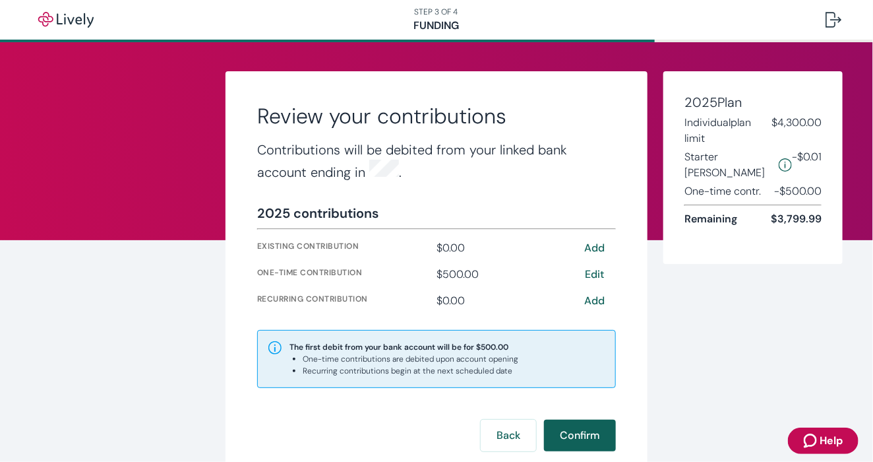 Image resolution: width=873 pixels, height=462 pixels. What do you see at coordinates (399, 347) in the screenshot?
I see `strong: The first debit from your bank account will be for $500.00` at bounding box center [399, 347].